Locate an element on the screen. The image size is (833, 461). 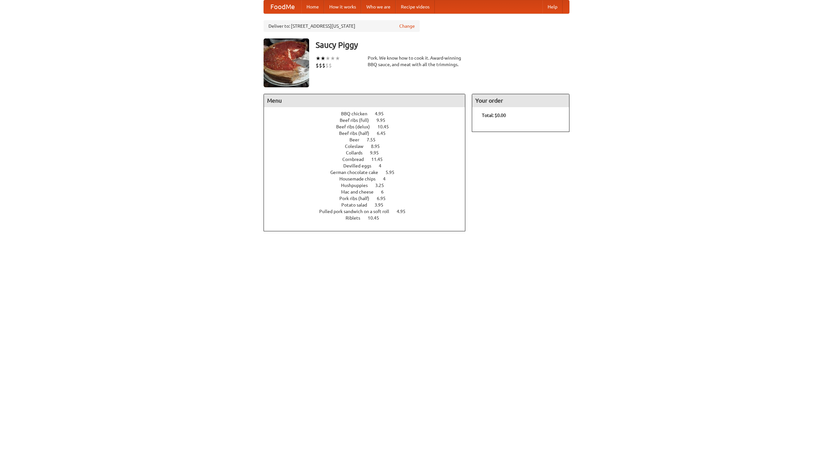
span: Housemade chips is located at coordinates (361, 179).